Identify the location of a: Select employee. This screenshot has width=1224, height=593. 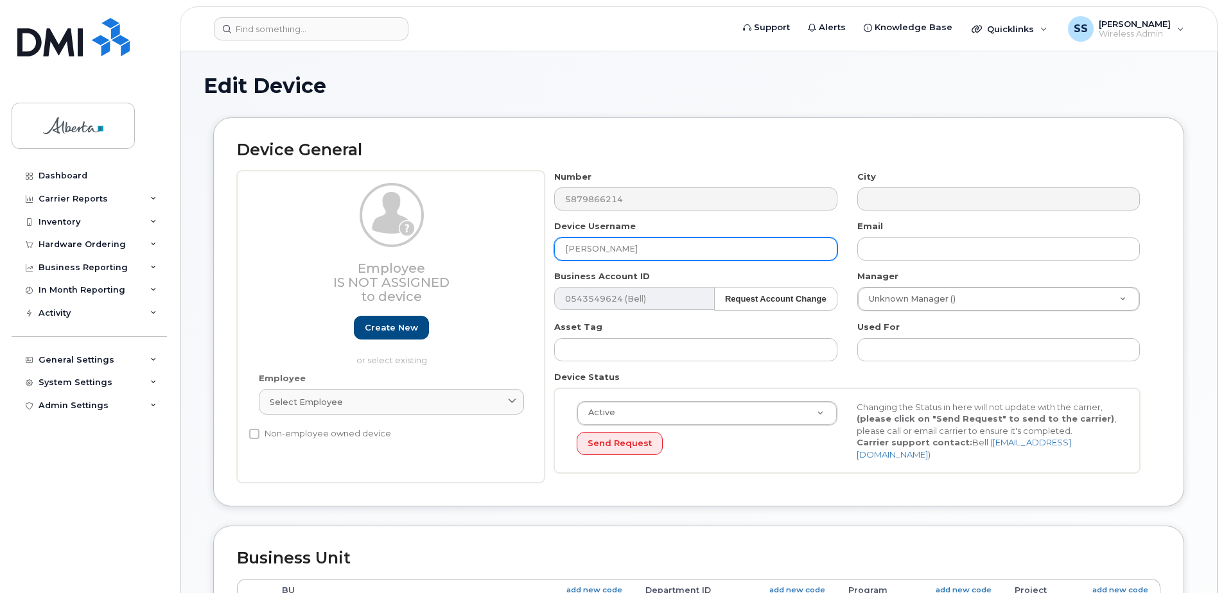
(391, 402).